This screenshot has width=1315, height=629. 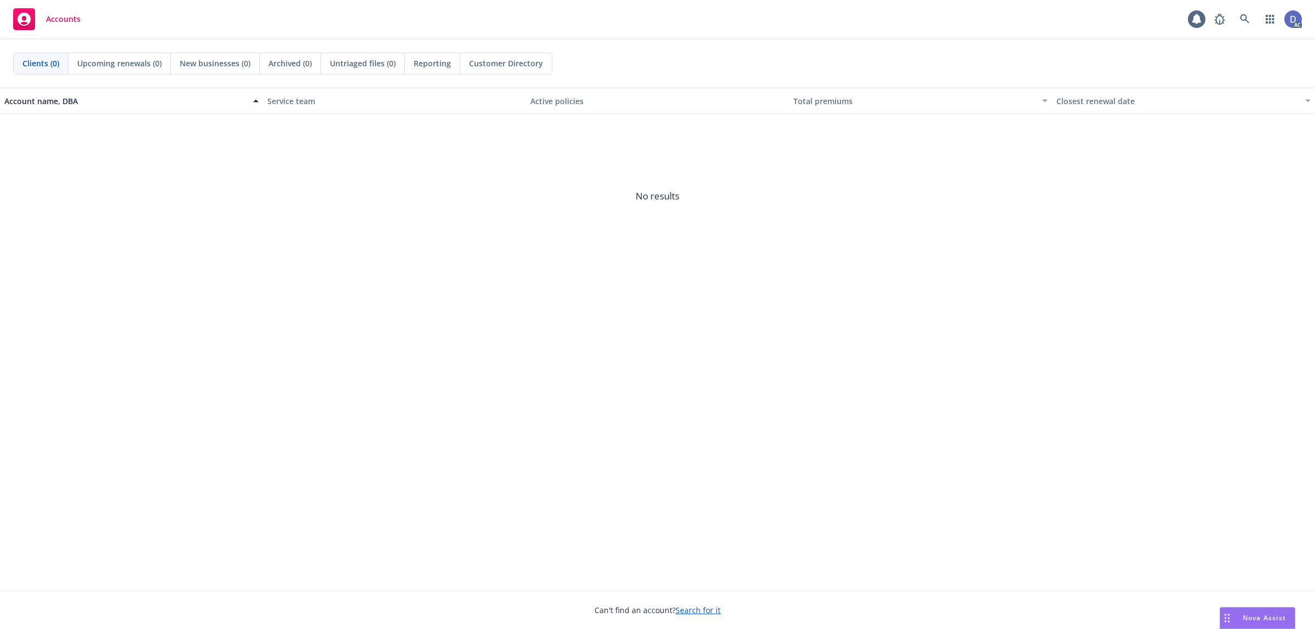 I want to click on div: Total premiums, so click(x=915, y=101).